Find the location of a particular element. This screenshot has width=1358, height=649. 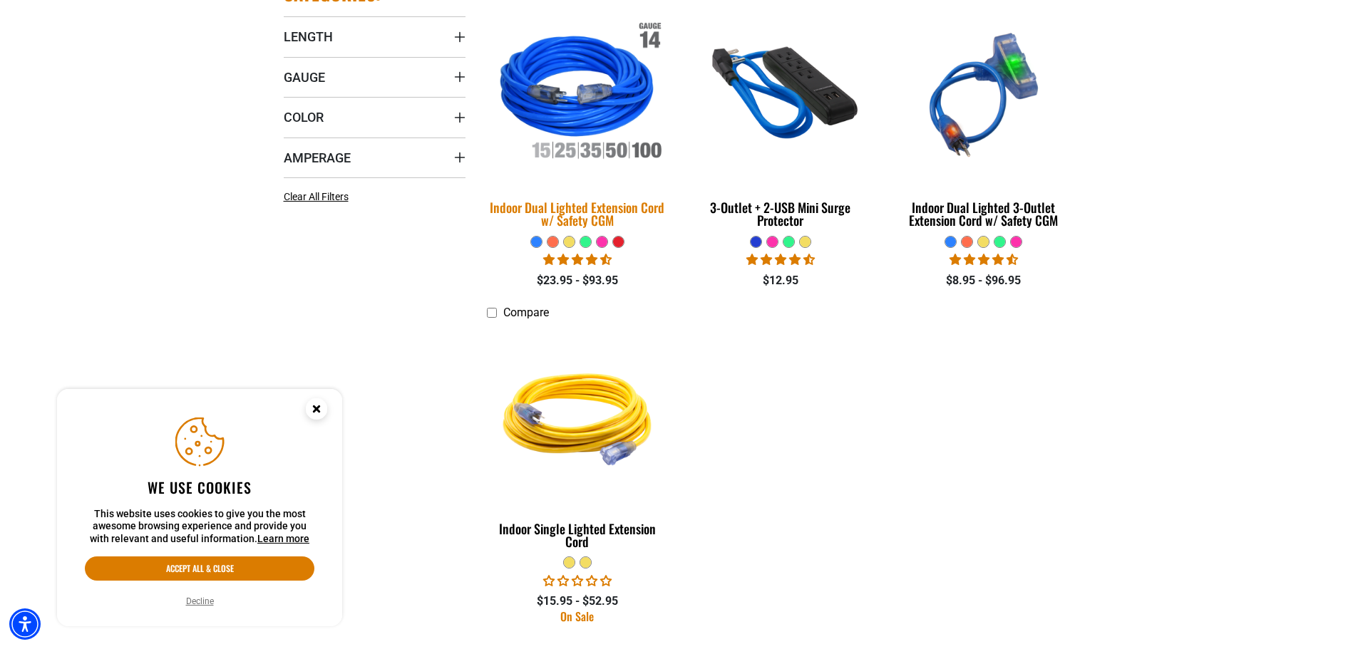

a: Clear All Filters is located at coordinates (319, 197).